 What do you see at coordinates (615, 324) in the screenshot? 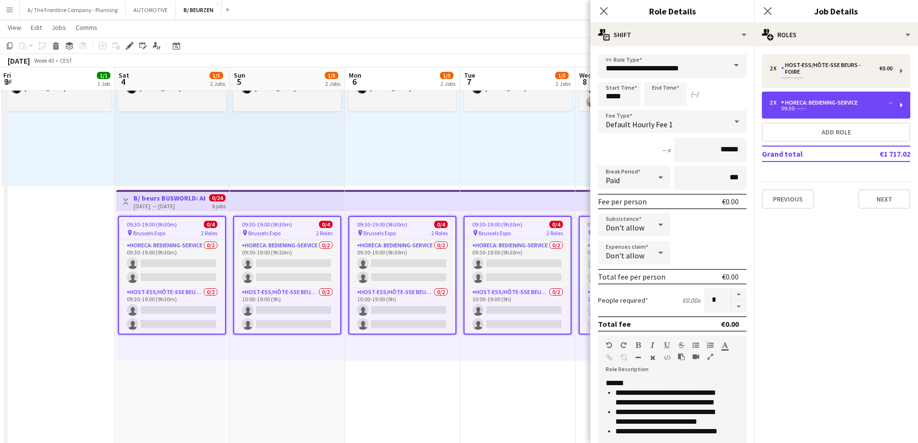
I see `div: Total fee` at bounding box center [615, 324].